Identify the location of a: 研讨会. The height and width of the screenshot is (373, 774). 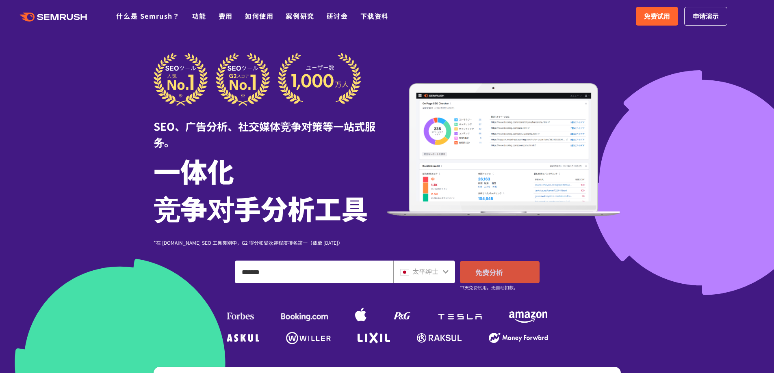
(337, 16).